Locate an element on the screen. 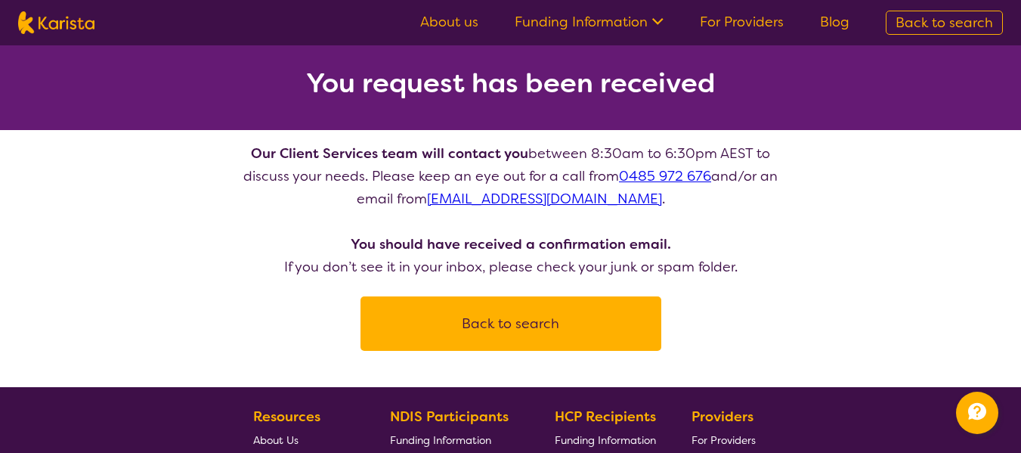 The height and width of the screenshot is (453, 1021). button: Channel Menu is located at coordinates (977, 413).